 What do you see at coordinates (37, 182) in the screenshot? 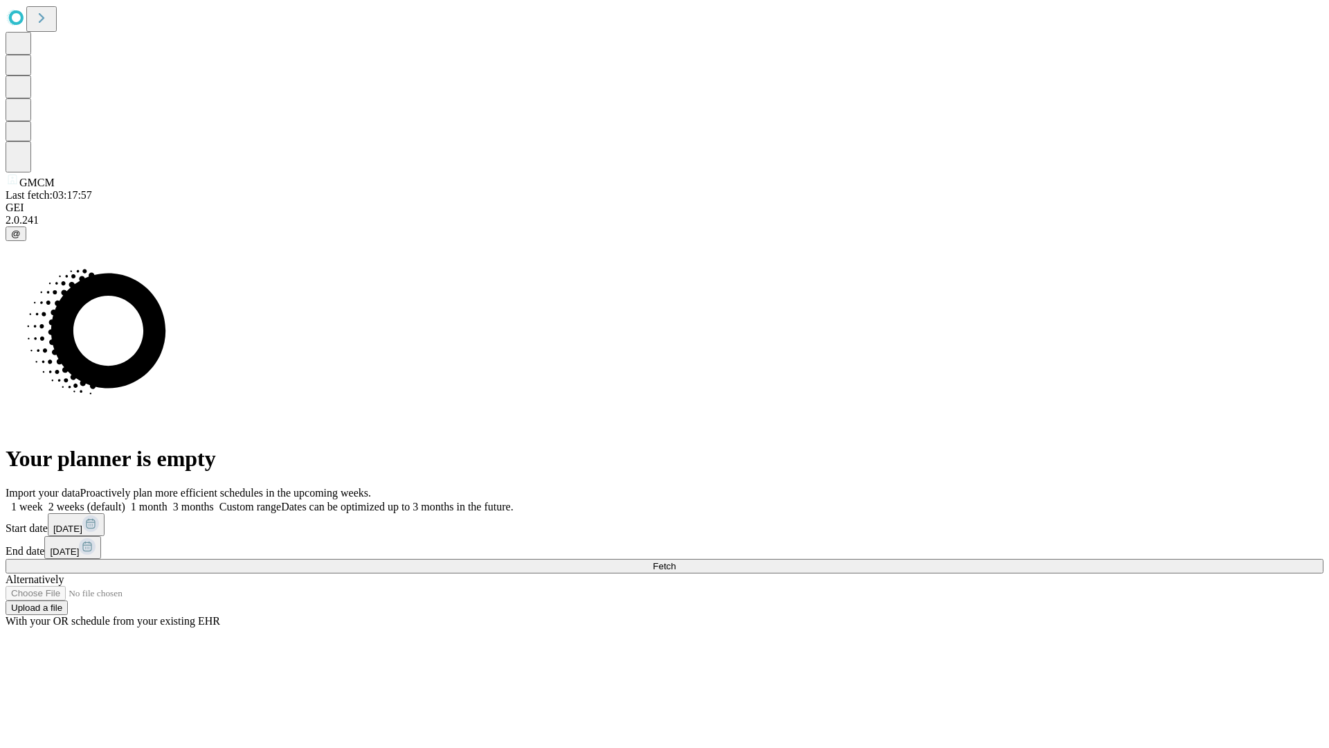
I see `span: GMCM` at bounding box center [37, 182].